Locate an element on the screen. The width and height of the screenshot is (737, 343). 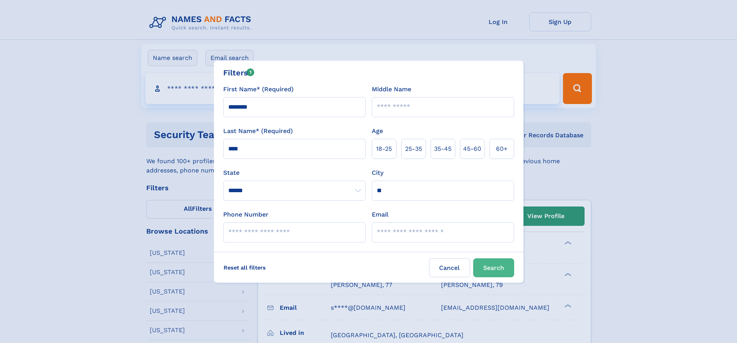
label: Age is located at coordinates (377, 131).